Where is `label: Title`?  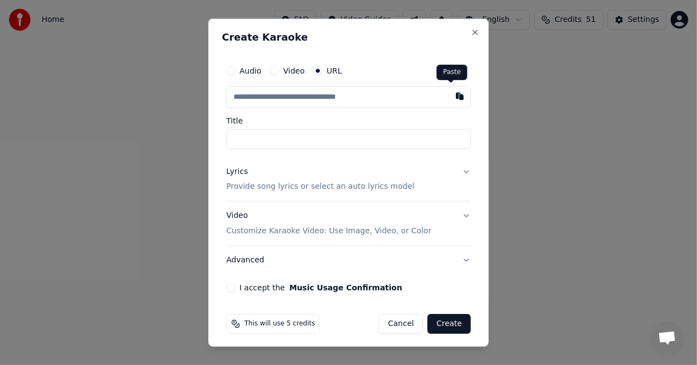
label: Title is located at coordinates (349, 120).